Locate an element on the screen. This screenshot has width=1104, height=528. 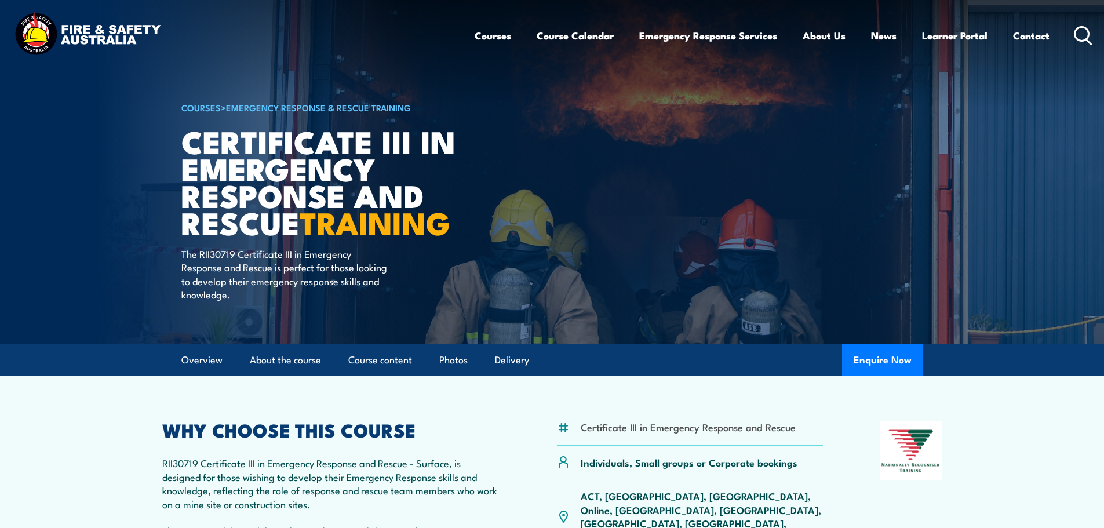
a: Contact is located at coordinates (1031, 35).